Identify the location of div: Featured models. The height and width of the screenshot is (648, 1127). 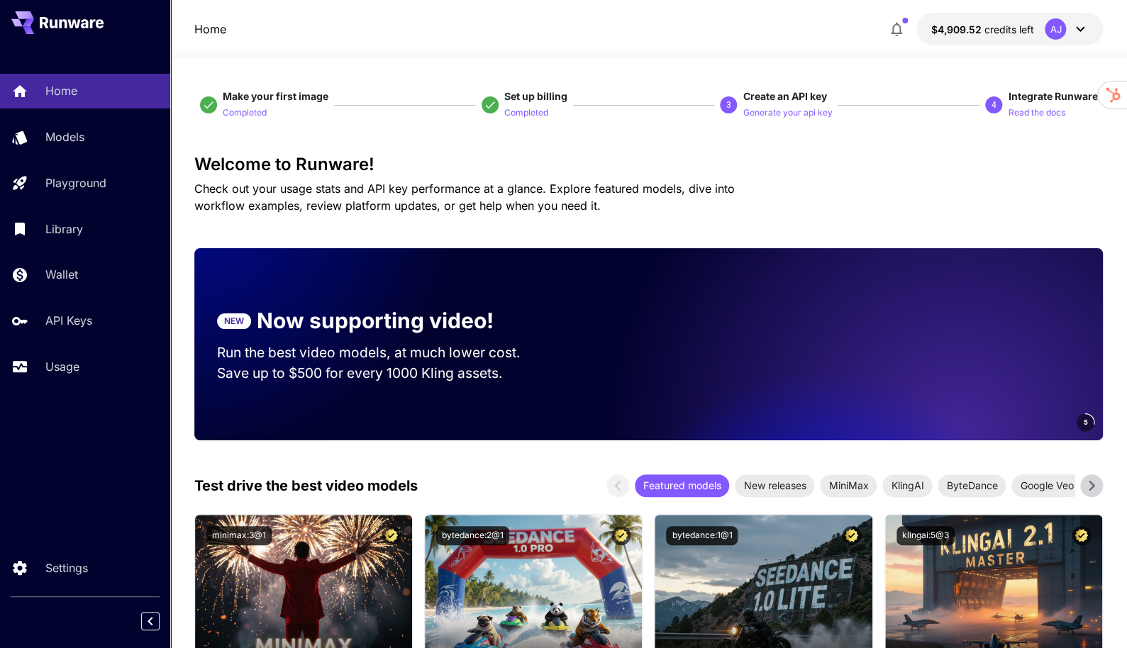
(681, 486).